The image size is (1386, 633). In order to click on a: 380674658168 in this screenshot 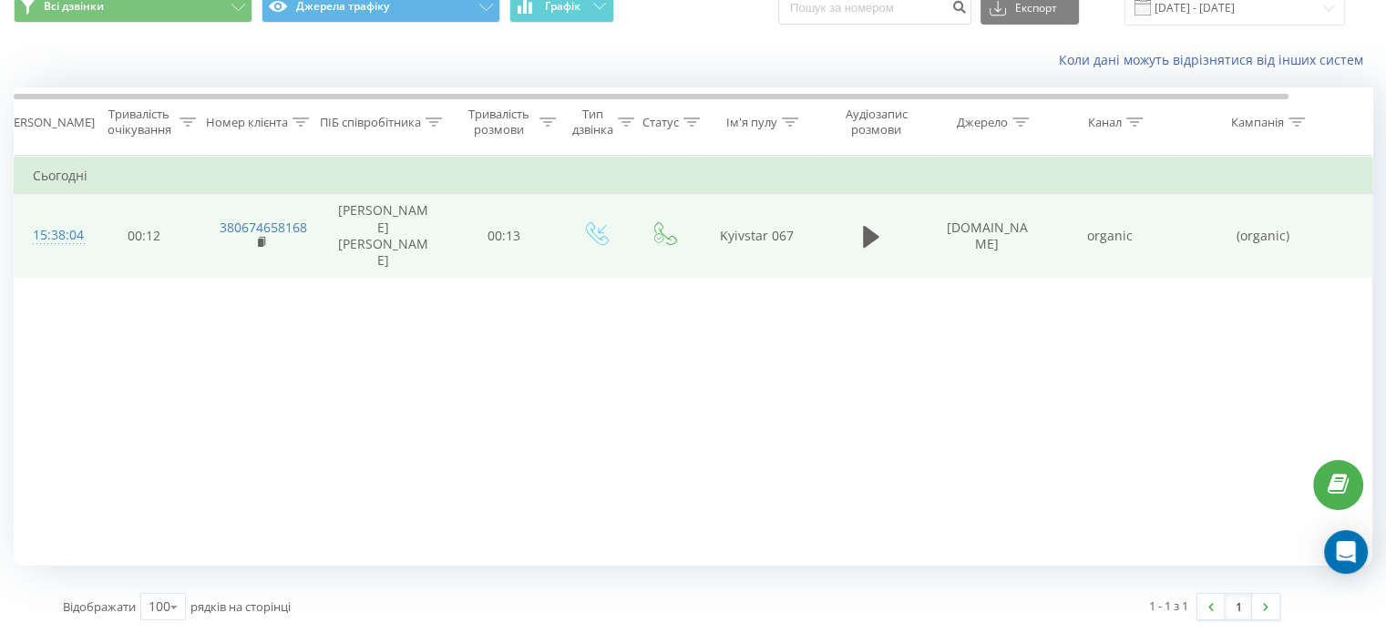, I will do `click(263, 227)`.